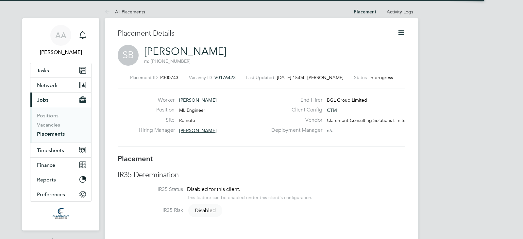 This screenshot has width=523, height=239. Describe the element at coordinates (368, 120) in the screenshot. I see `span: Claremont Consulting Solutions Limited` at that location.